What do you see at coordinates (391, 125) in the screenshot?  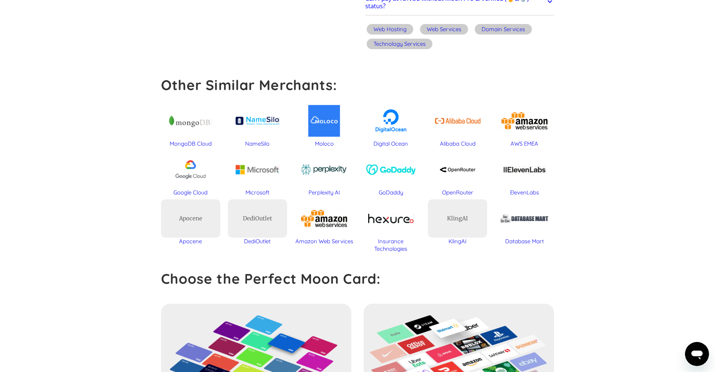 I see `a: Digital Ocean` at bounding box center [391, 125].